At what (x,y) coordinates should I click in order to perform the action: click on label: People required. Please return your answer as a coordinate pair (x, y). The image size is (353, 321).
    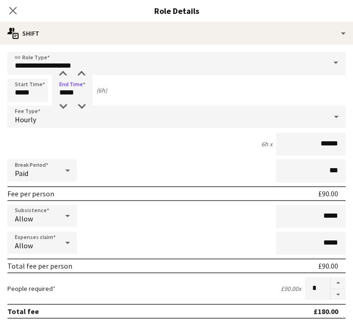
    Looking at the image, I should click on (31, 288).